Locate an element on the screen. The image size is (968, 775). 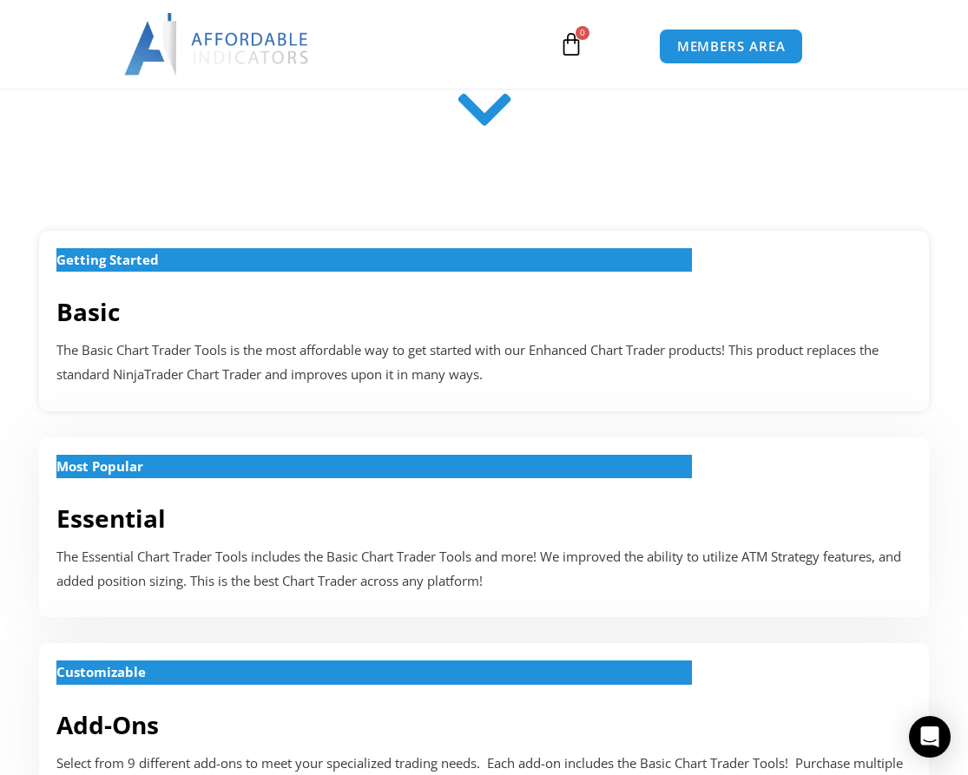
span: 0 is located at coordinates (583, 33).